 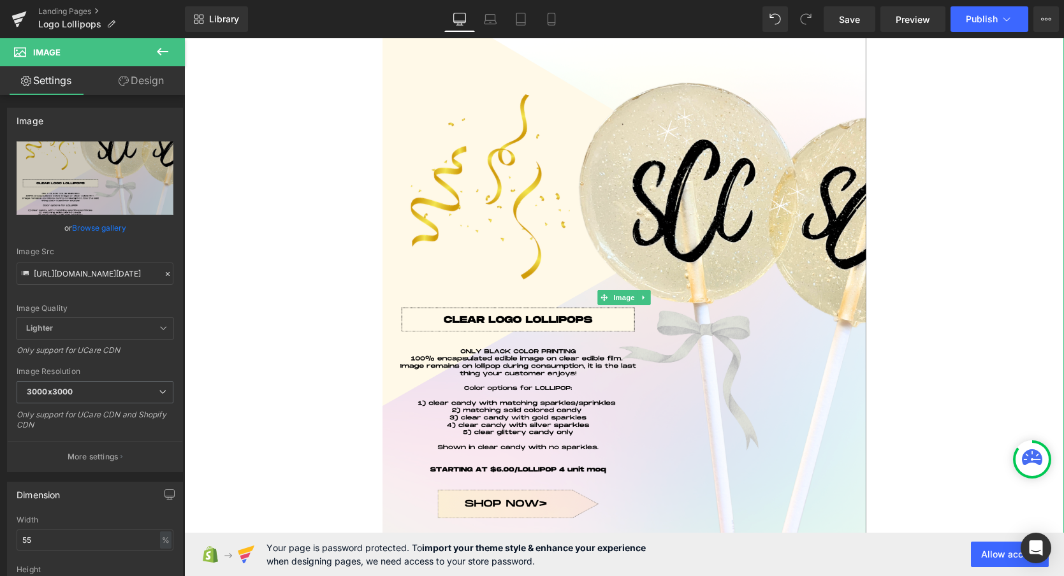 I want to click on a: Tablet, so click(x=521, y=19).